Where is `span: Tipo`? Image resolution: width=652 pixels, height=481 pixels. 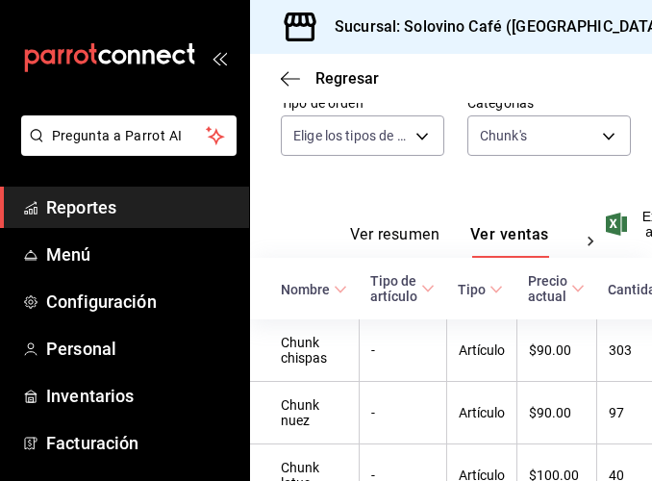
span: Tipo is located at coordinates (480, 290).